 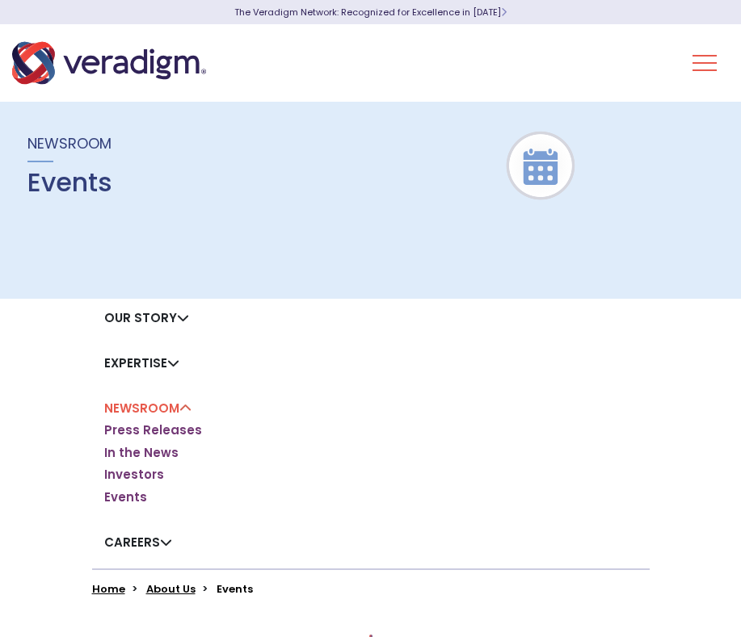 What do you see at coordinates (503, 12) in the screenshot?
I see `span: Learn More` at bounding box center [503, 12].